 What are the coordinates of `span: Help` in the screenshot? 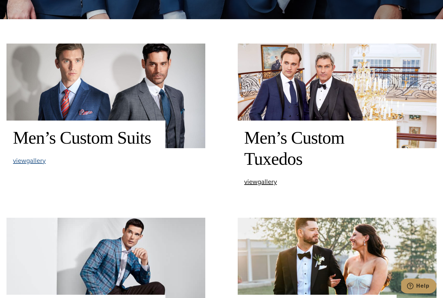 It's located at (21, 7).